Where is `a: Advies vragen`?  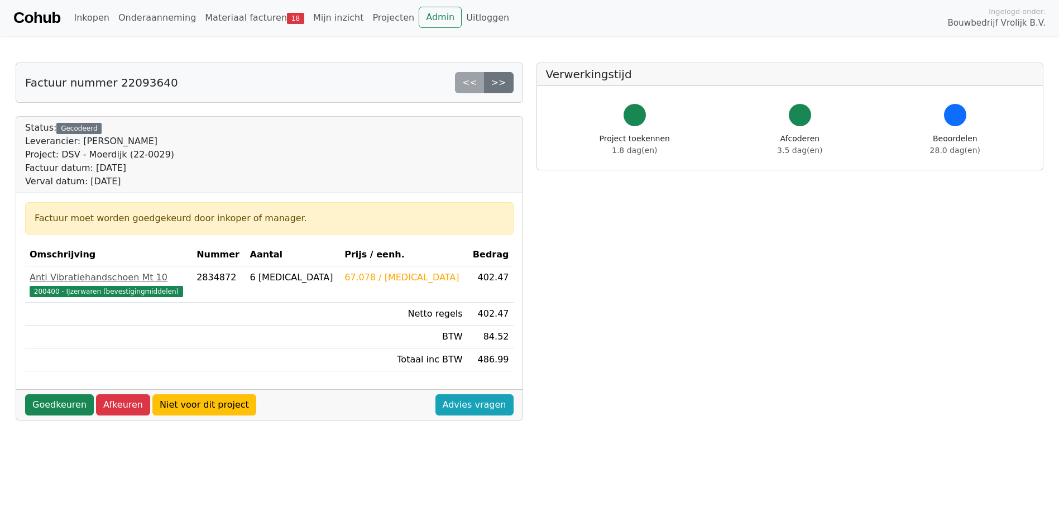 a: Advies vragen is located at coordinates (474, 405).